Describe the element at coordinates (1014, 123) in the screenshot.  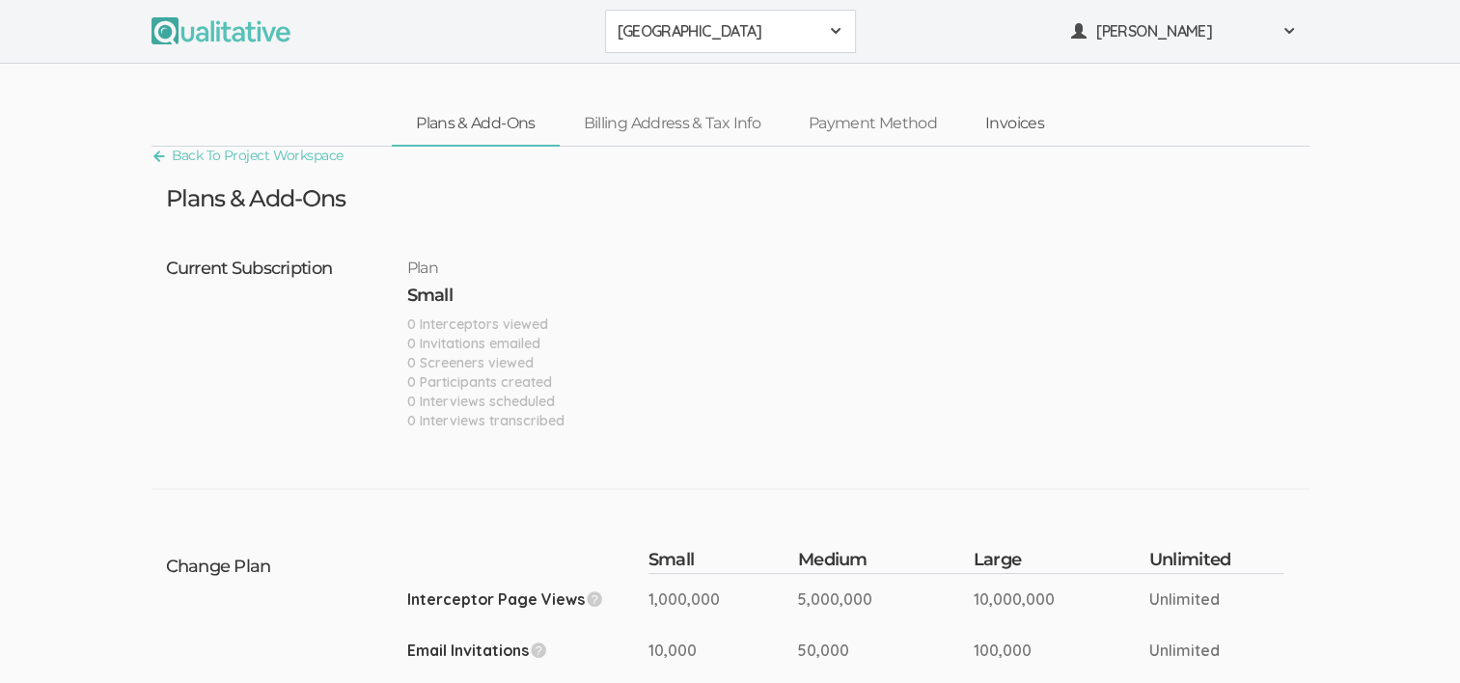
I see `a: Invoices` at that location.